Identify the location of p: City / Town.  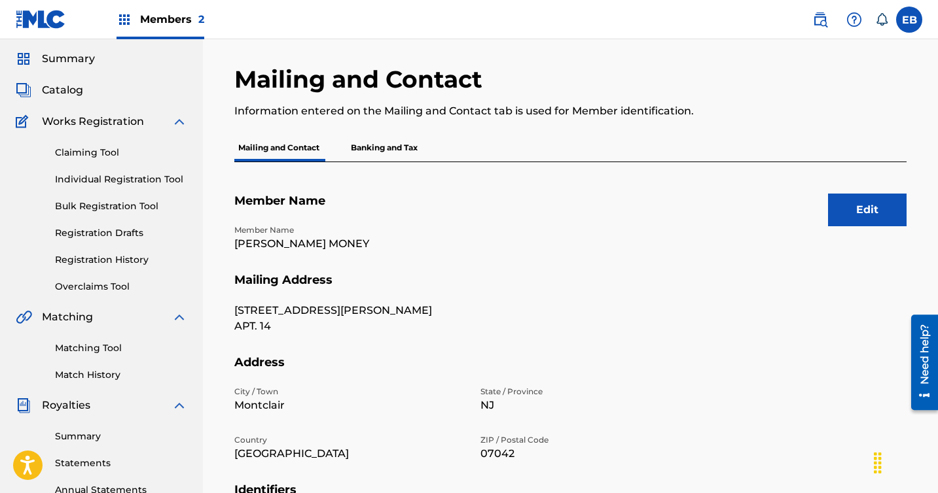
(349, 392).